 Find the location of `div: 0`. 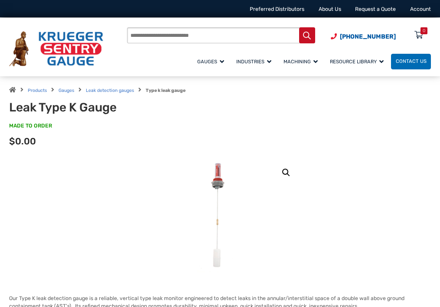

div: 0 is located at coordinates (424, 31).